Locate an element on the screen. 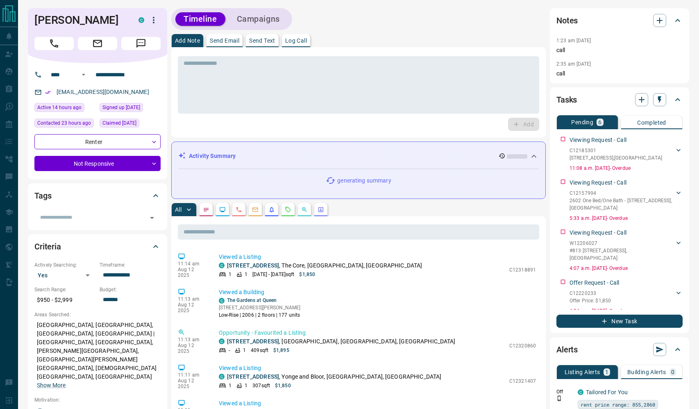 Image resolution: width=699 pixels, height=409 pixels. span: rent price range: 855,2860 is located at coordinates (618, 404).